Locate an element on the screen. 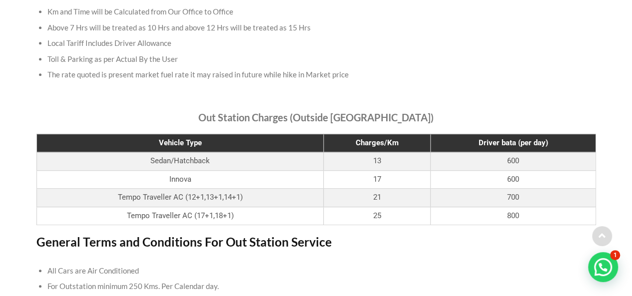 The image size is (632, 296). li: Toll & Parking as per Actual By the User is located at coordinates (316, 59).